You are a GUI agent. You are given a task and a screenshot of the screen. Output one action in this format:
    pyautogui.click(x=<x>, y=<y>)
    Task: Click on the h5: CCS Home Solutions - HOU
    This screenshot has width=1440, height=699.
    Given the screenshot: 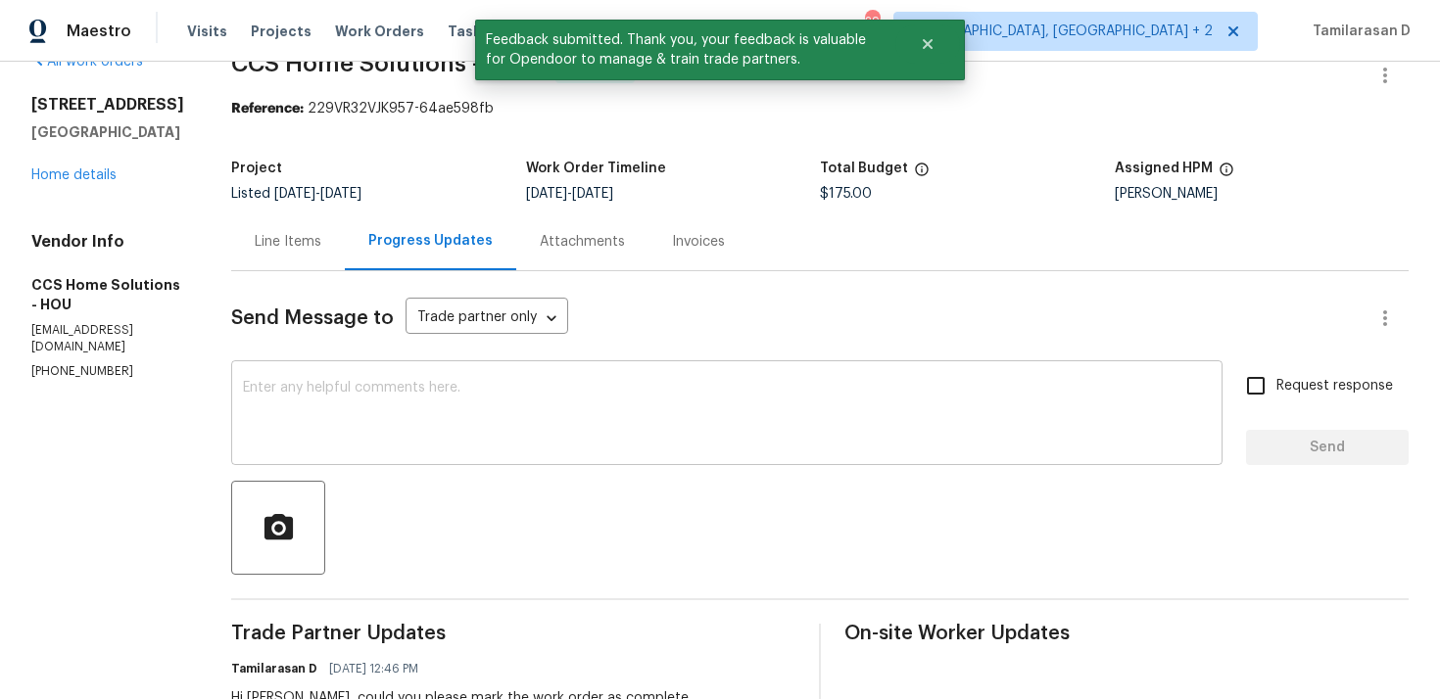 What is the action you would take?
    pyautogui.click(x=108, y=295)
    